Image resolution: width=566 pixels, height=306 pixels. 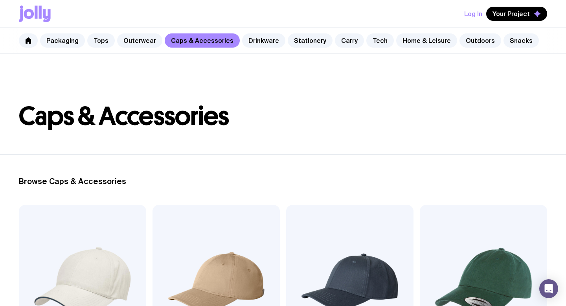 What do you see at coordinates (426, 40) in the screenshot?
I see `a: Home & Leisure` at bounding box center [426, 40].